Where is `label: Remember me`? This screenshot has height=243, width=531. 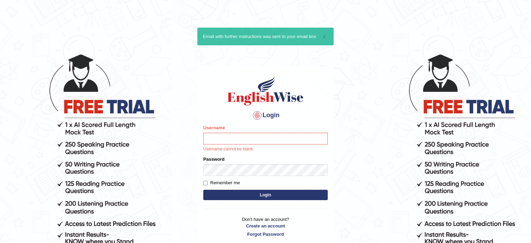 label: Remember me is located at coordinates (222, 183).